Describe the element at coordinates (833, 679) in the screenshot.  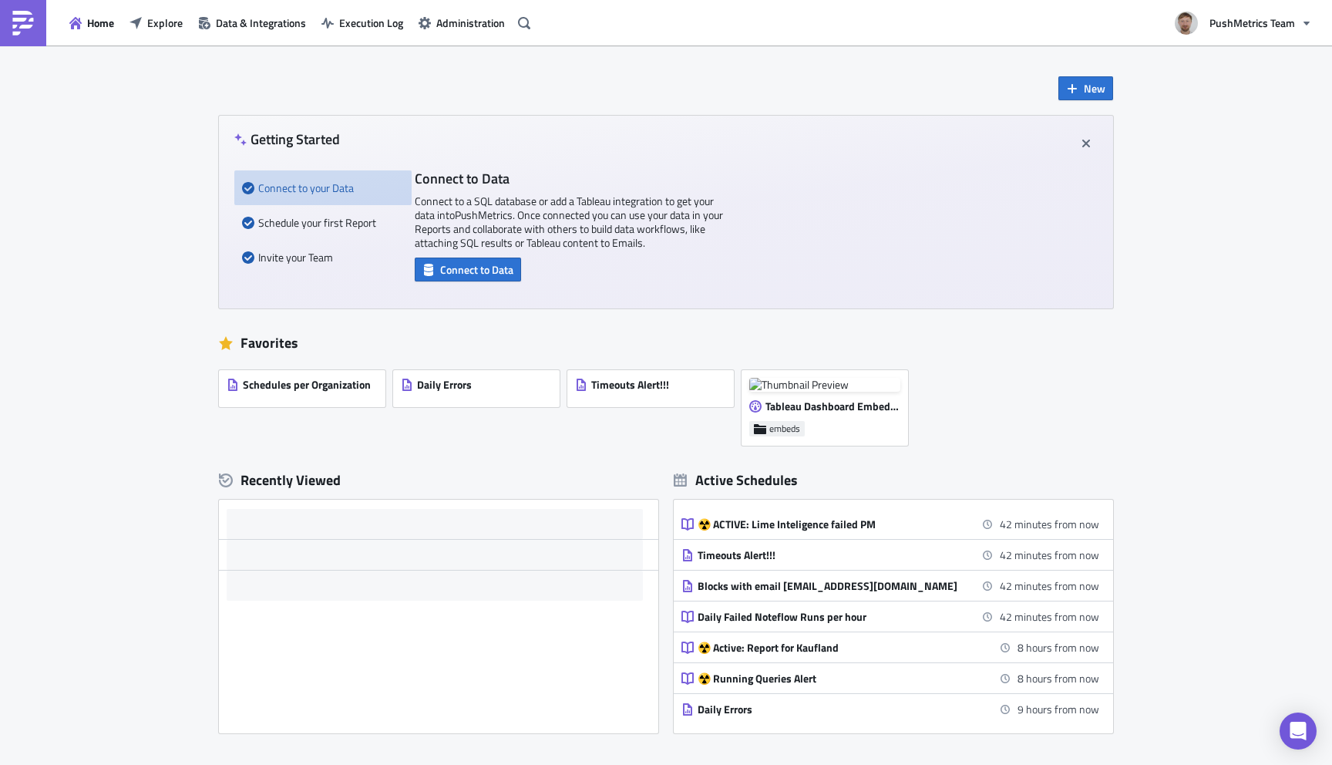
I see `div: ☢️ Running Queries Alert` at that location.